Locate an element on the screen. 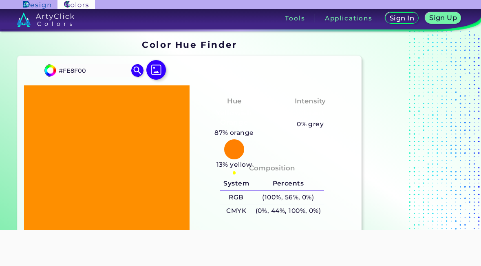  h5: (0%, 44%, 100%, 0%) is located at coordinates (288, 210).